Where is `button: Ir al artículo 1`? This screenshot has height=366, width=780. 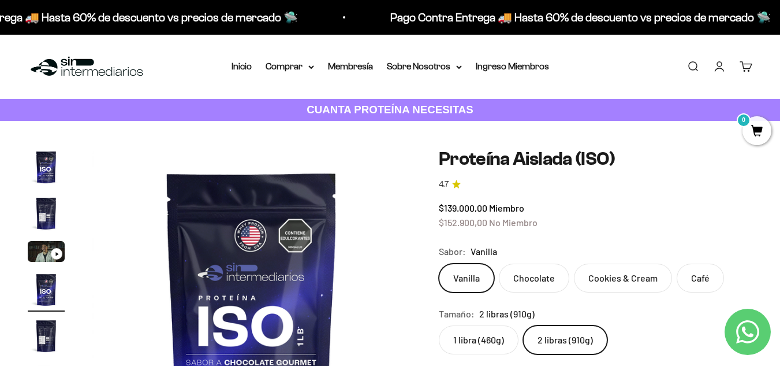 button: Ir al artículo 1 is located at coordinates (46, 169).